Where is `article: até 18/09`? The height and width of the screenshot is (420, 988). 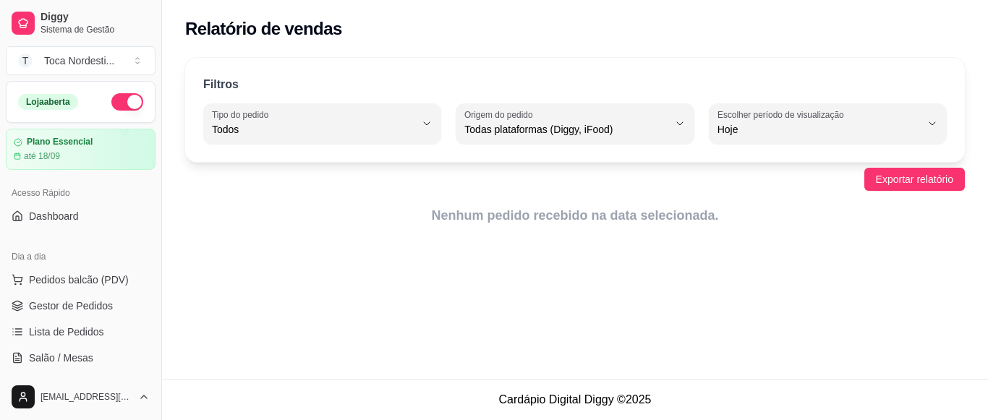 article: até 18/09 is located at coordinates (42, 156).